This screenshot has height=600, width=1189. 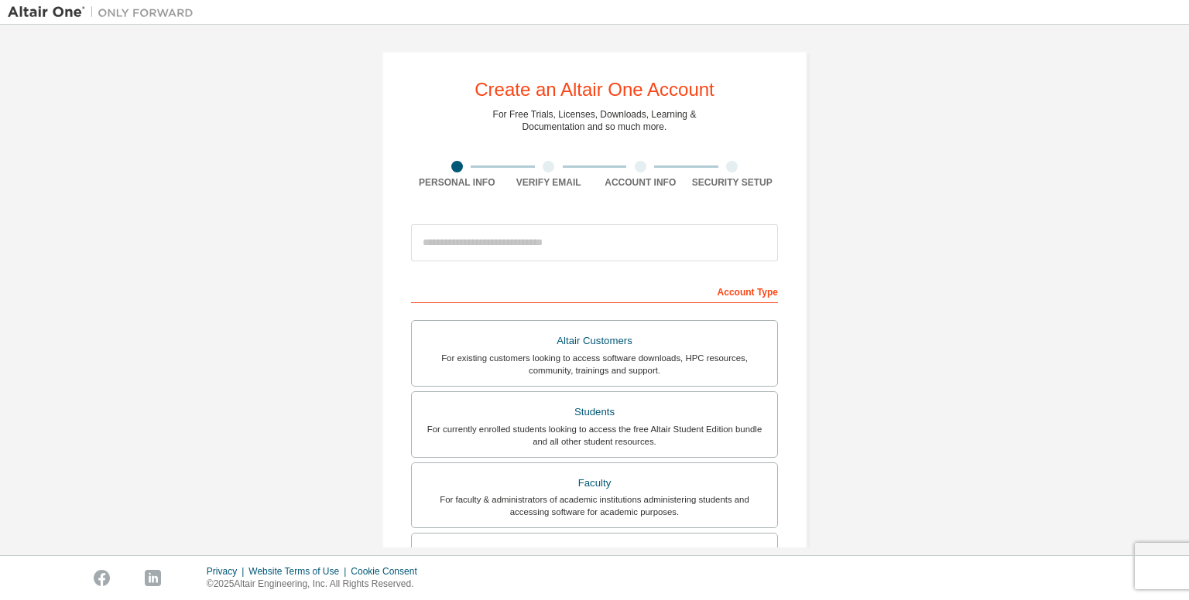 What do you see at coordinates (457, 183) in the screenshot?
I see `div: Personal Info` at bounding box center [457, 183].